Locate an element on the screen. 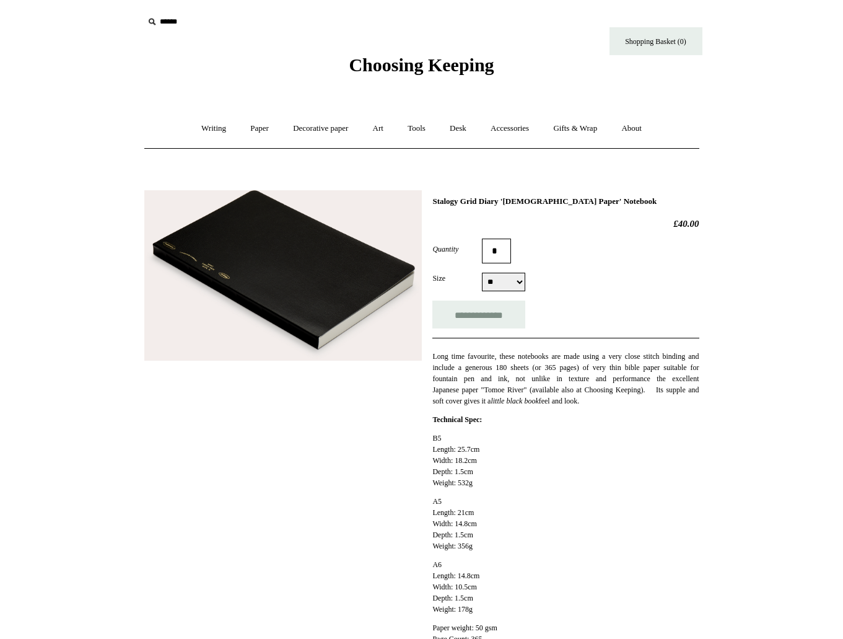  p: A5 Length: 21cm Width: 14.8cm Depth: 1.5cm Weight: 356g is located at coordinates (566, 523).